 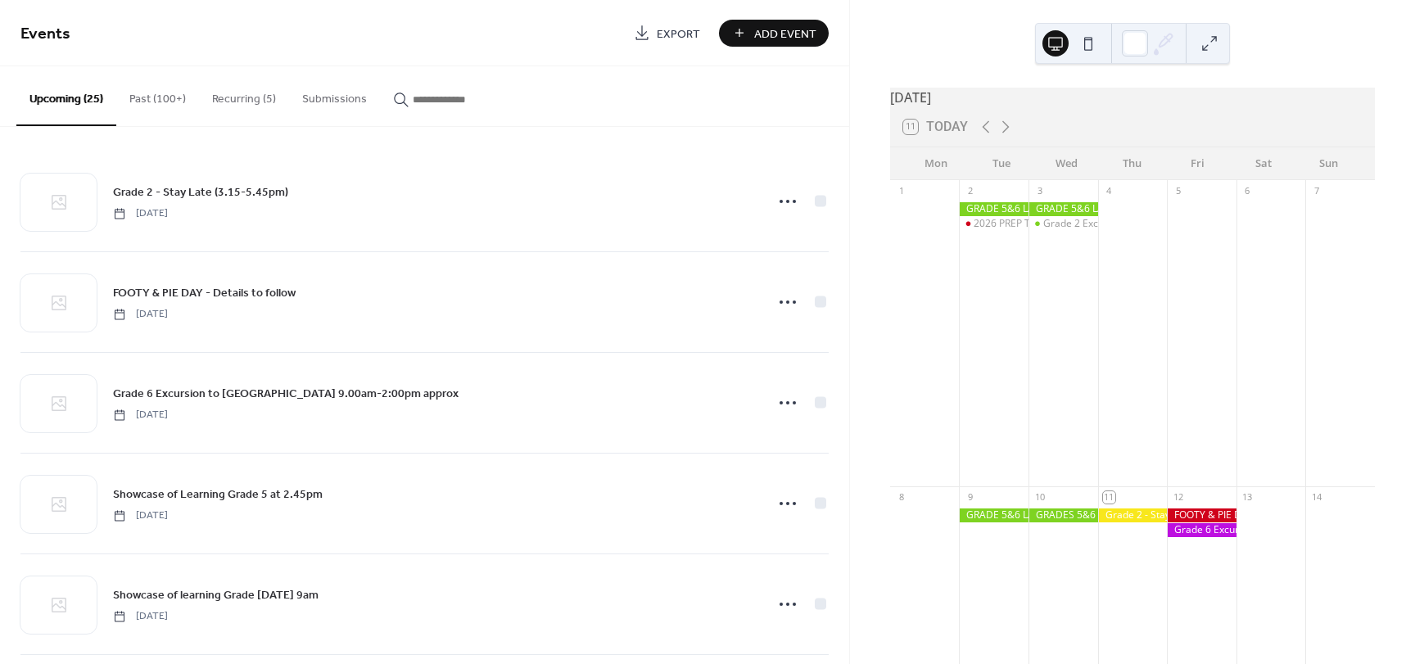 What do you see at coordinates (667, 33) in the screenshot?
I see `a: Export` at bounding box center [667, 33].